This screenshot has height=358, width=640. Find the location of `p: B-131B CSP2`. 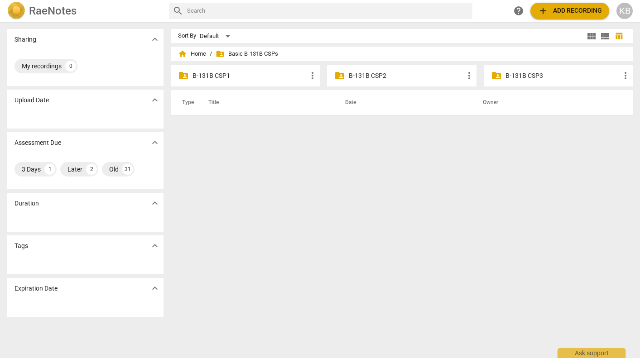

p: B-131B CSP2 is located at coordinates (406, 76).